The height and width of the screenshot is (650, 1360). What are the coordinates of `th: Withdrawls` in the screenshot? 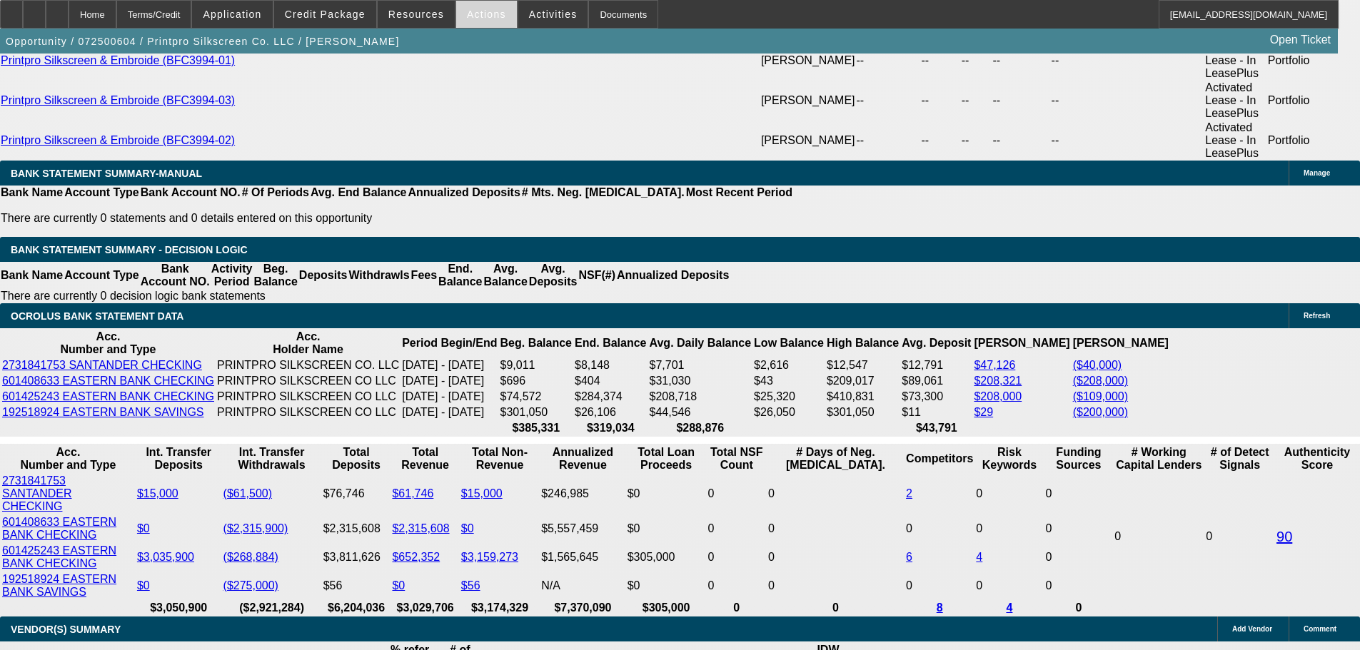 It's located at (378, 275).